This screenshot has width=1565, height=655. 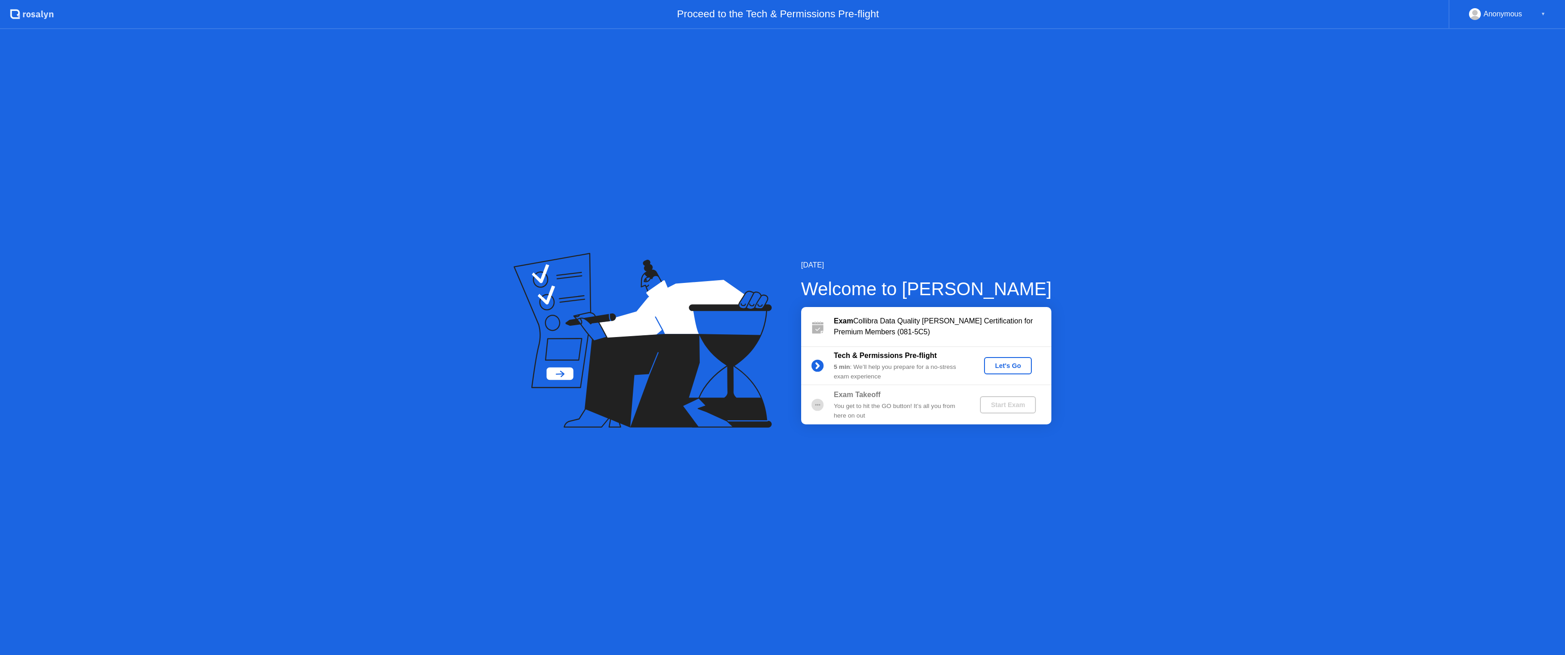 I want to click on div: : We’ll help you prepare for a no-stress exam experience, so click(x=900, y=372).